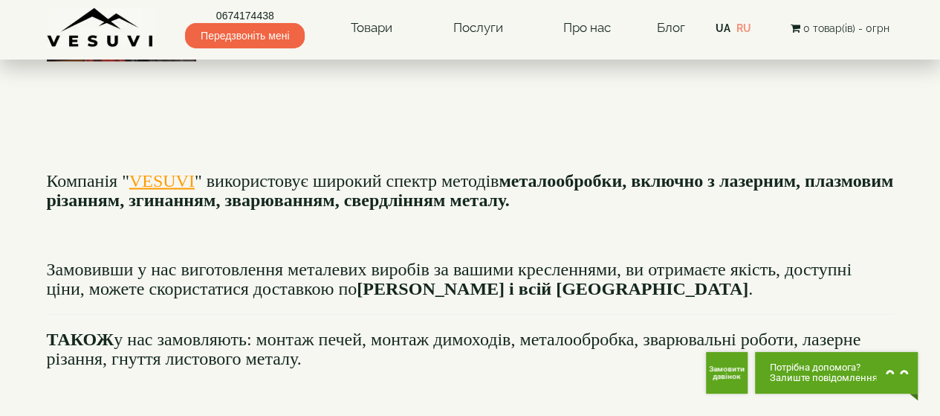 The image size is (940, 416). What do you see at coordinates (162, 180) in the screenshot?
I see `u: VESUVI` at bounding box center [162, 180].